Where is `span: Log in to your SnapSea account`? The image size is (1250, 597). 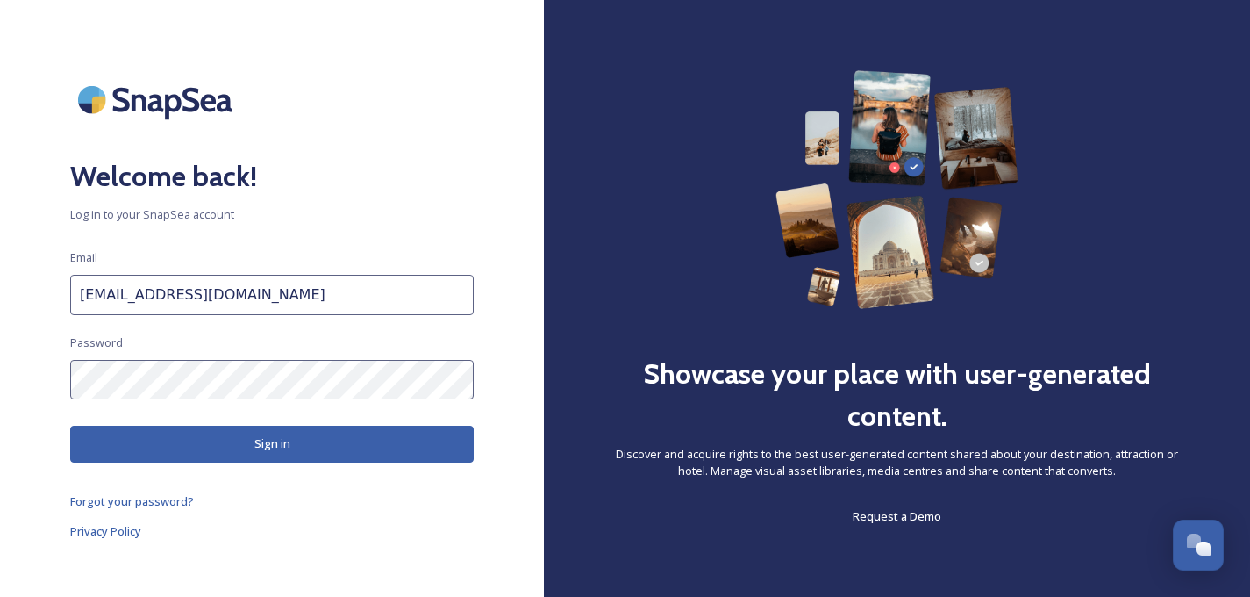 span: Log in to your SnapSea account is located at coordinates (272, 214).